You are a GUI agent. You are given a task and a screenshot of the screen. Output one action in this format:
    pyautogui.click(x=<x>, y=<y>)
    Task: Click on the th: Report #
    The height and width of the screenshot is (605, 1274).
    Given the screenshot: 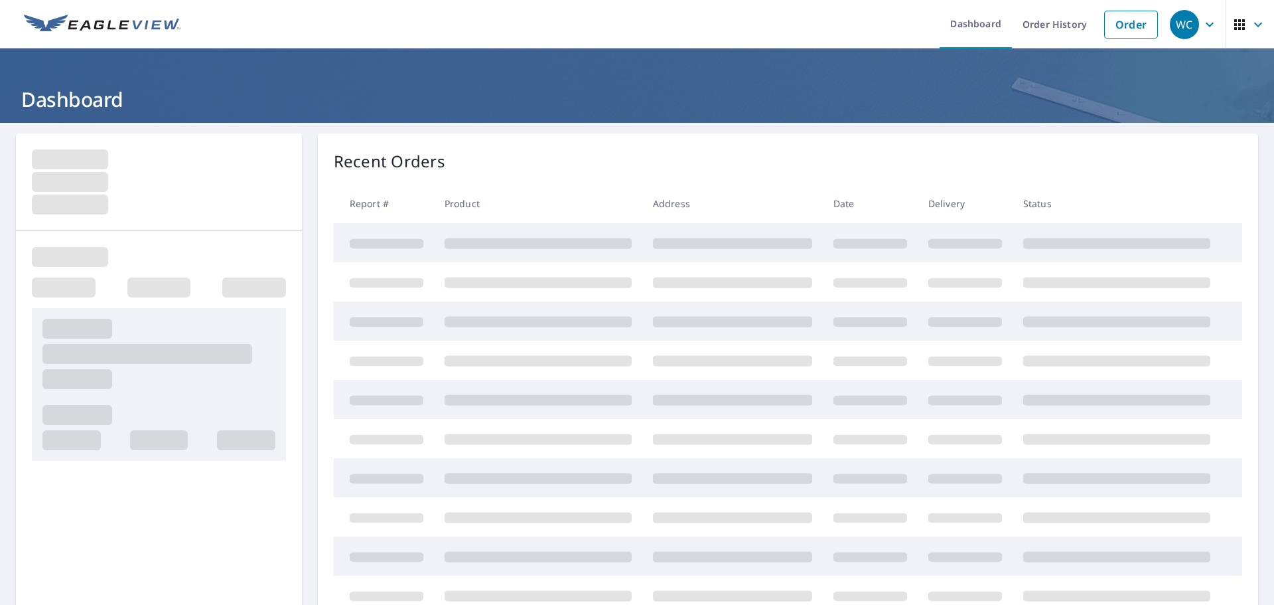 What is the action you would take?
    pyautogui.click(x=384, y=203)
    